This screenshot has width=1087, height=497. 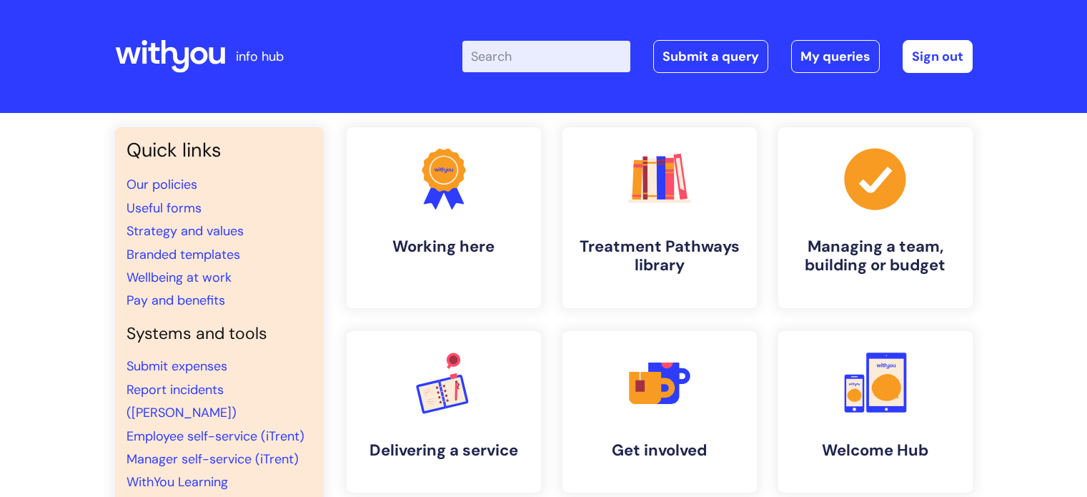 I want to click on a: Branded templates, so click(x=183, y=254).